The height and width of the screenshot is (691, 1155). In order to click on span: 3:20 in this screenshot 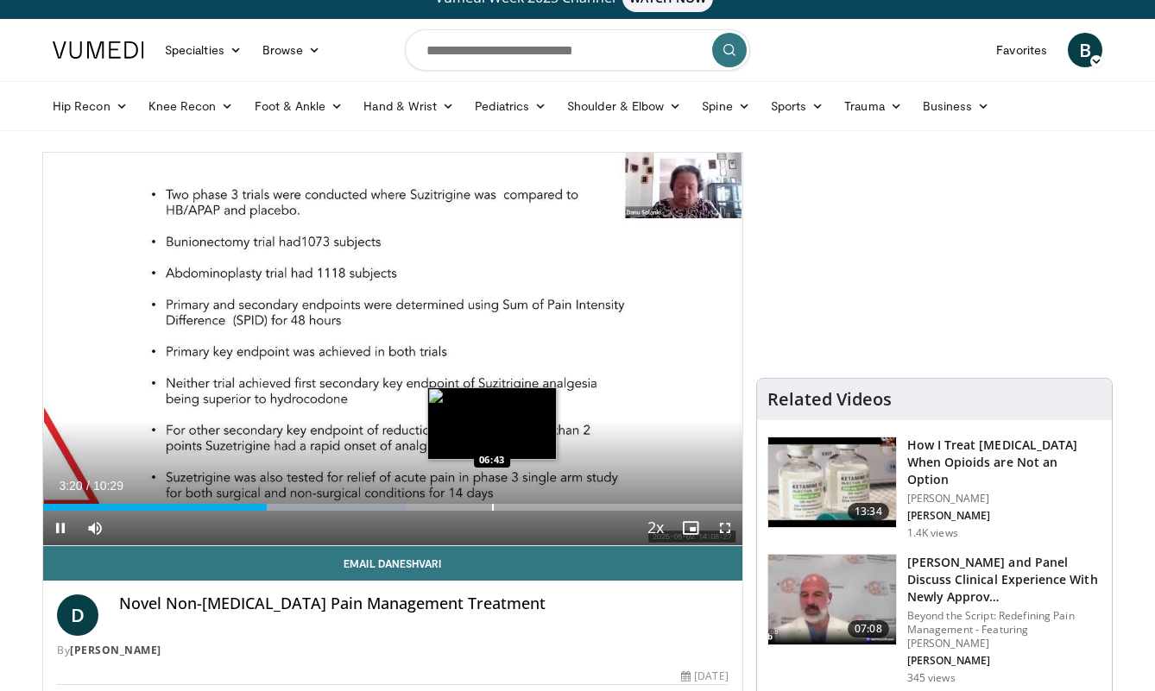, I will do `click(70, 486)`.